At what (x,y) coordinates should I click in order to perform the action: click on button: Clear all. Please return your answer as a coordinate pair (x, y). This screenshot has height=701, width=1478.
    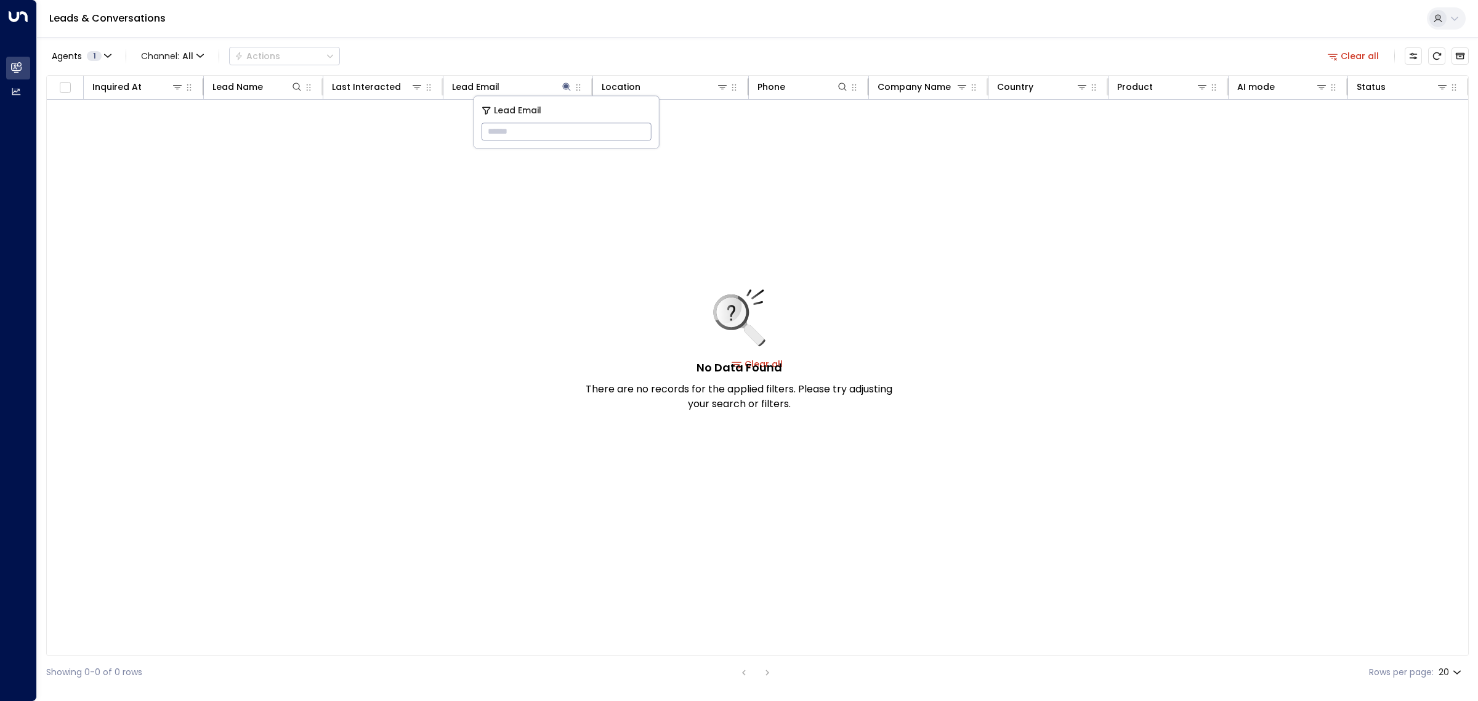
    Looking at the image, I should click on (1354, 56).